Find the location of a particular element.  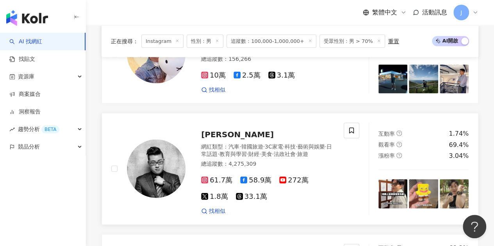

span: 美食 is located at coordinates (266, 154).